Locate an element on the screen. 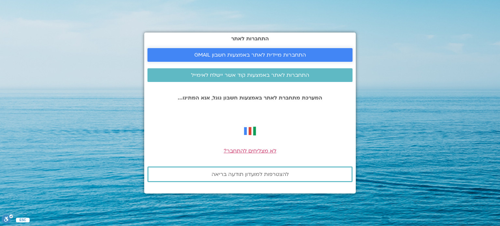 The height and width of the screenshot is (226, 500). a: להצטרפות למועדון תודעה בריאה is located at coordinates (250, 174).